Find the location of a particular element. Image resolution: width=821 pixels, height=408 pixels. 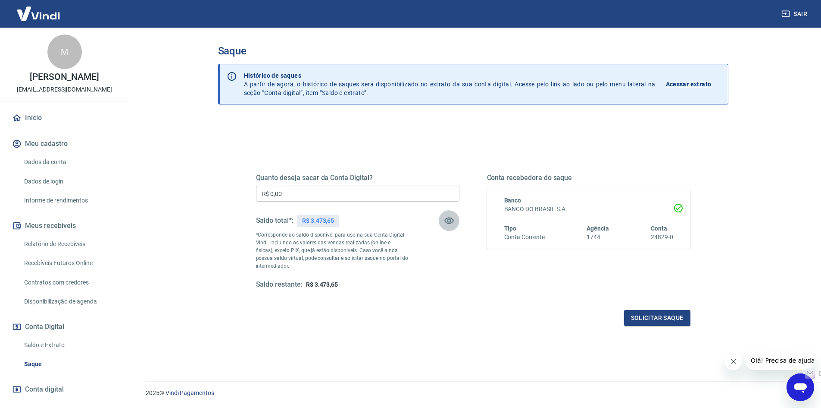

p: R$ 3.473,65 is located at coordinates (318, 220).